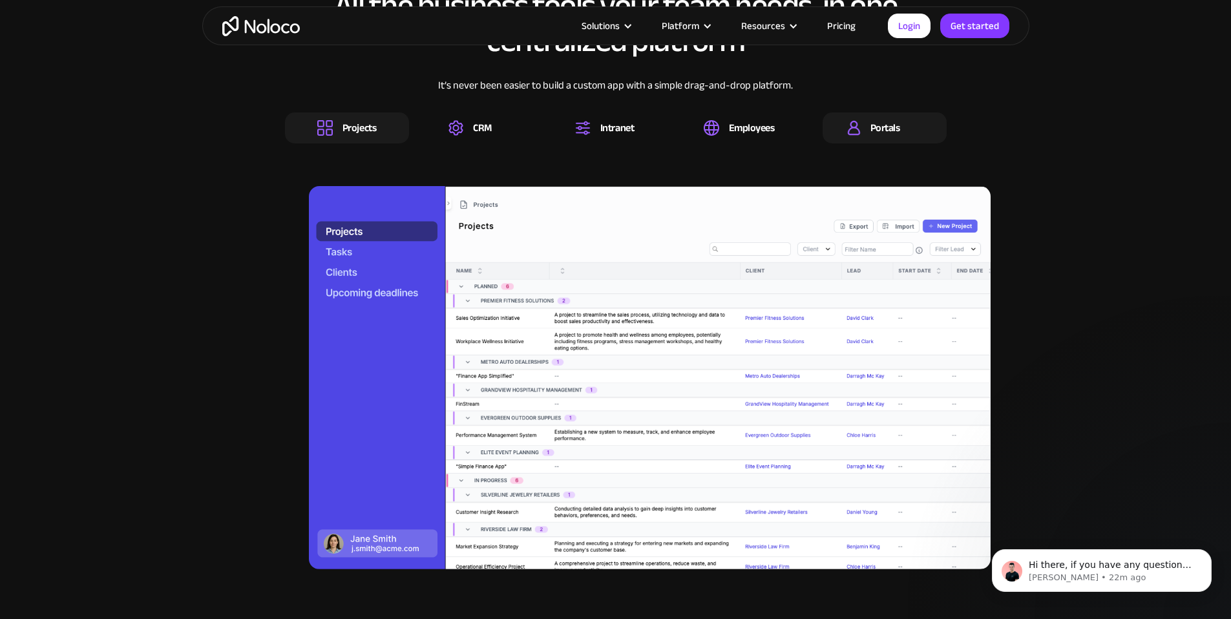 This screenshot has height=619, width=1231. What do you see at coordinates (909, 26) in the screenshot?
I see `a: Login` at bounding box center [909, 26].